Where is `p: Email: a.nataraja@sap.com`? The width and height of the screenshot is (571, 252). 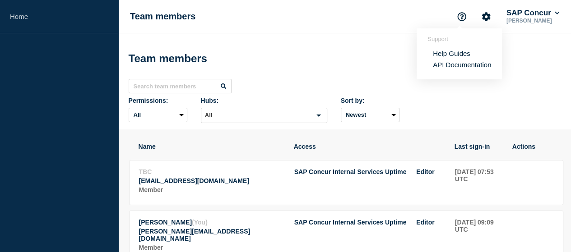 p: Email: a.nataraja@sap.com is located at coordinates (212, 181).